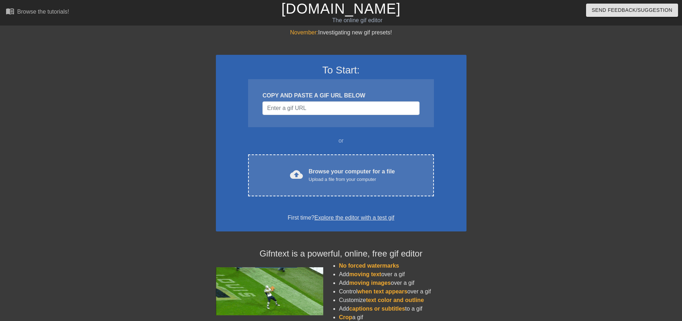  I want to click on span: menu_book, so click(10, 11).